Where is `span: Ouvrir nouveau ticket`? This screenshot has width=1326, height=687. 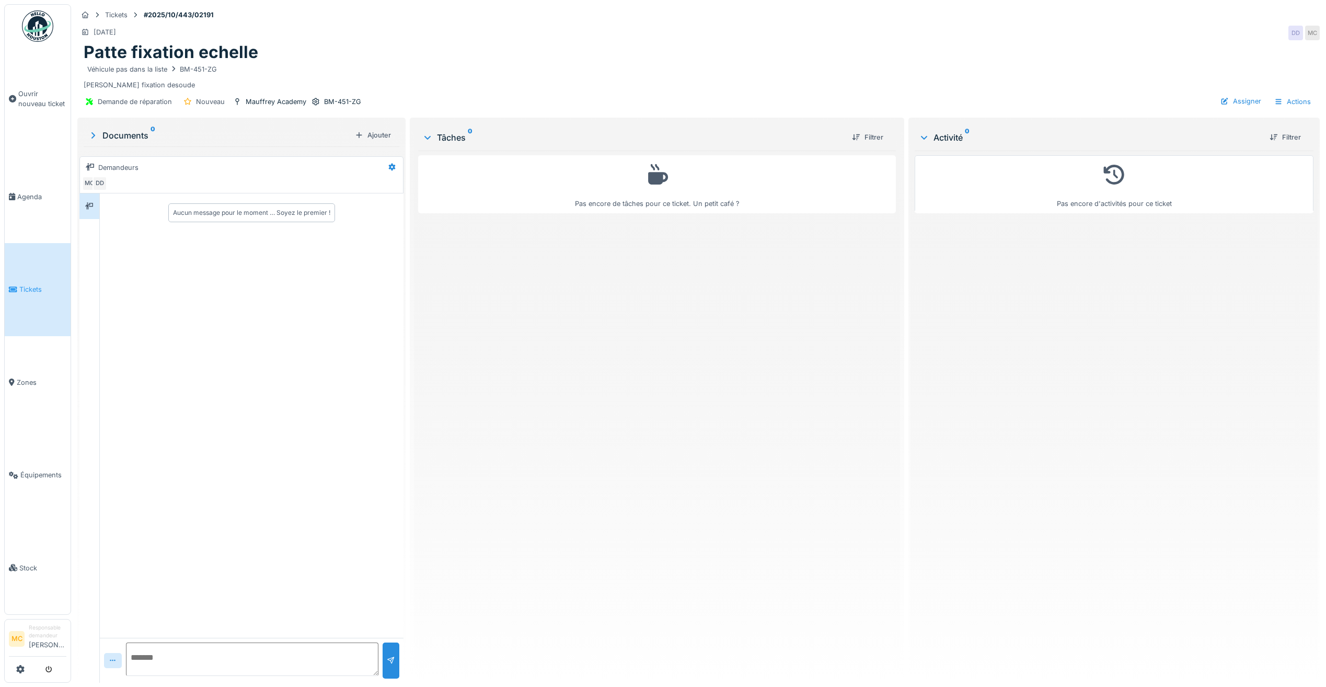
span: Ouvrir nouveau ticket is located at coordinates (42, 99).